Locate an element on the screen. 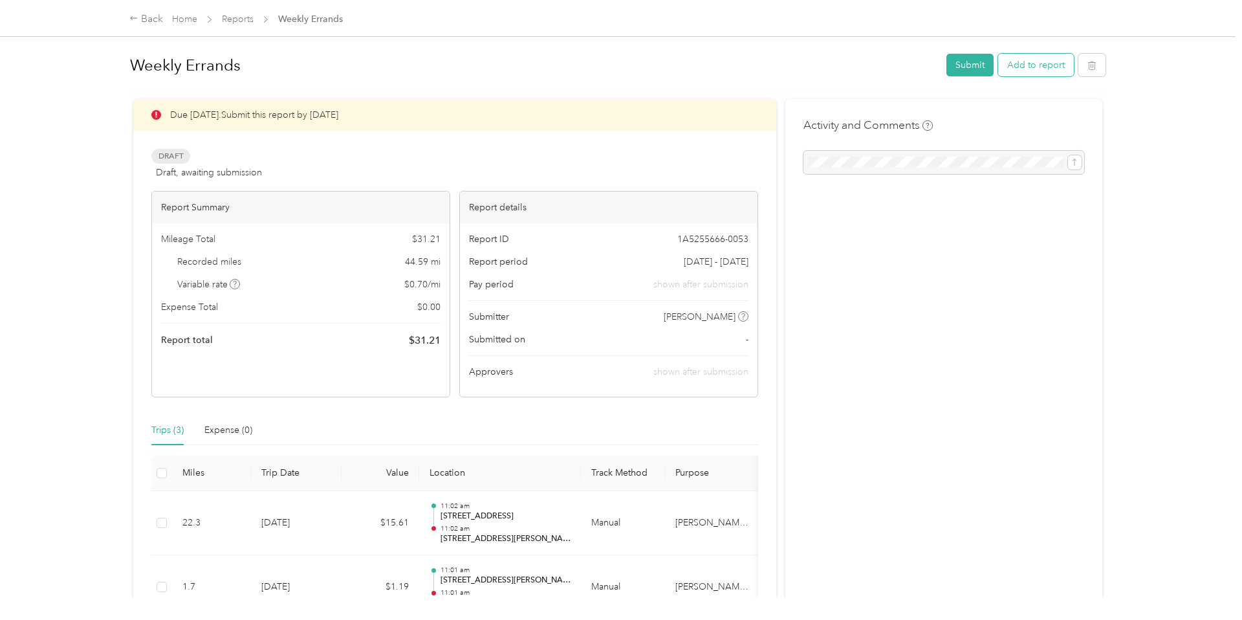 The image size is (1242, 620). span: Draft, awaiting submission is located at coordinates (209, 172).